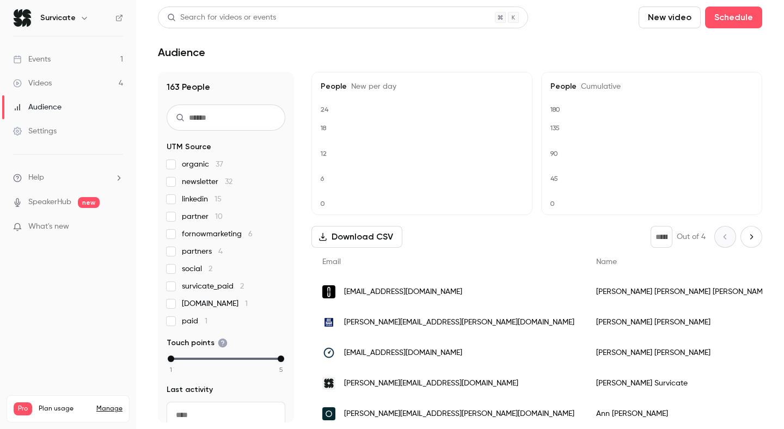 The height and width of the screenshot is (429, 784). I want to click on span: UTM Source, so click(189, 147).